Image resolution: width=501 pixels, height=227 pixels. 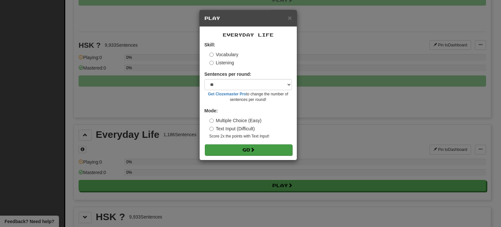 What do you see at coordinates (210, 45) in the screenshot?
I see `strong: Skill:` at bounding box center [210, 45].